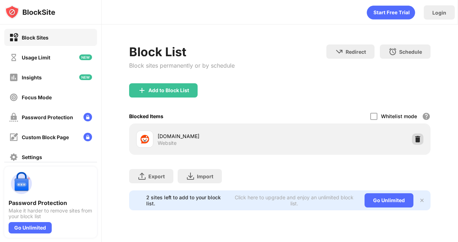 This screenshot has height=242, width=458. What do you see at coordinates (32, 157) in the screenshot?
I see `div: Settings` at bounding box center [32, 157].